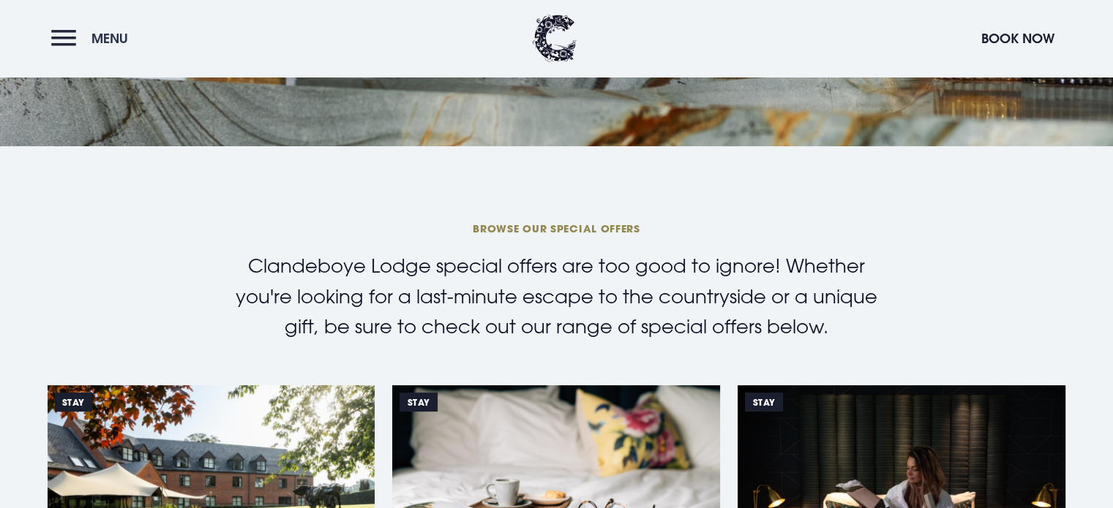 The image size is (1113, 508). Describe the element at coordinates (93, 38) in the screenshot. I see `button: Menu` at that location.